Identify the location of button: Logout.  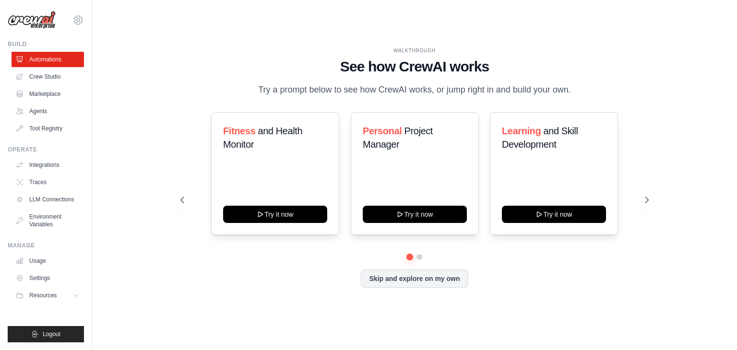
(46, 334).